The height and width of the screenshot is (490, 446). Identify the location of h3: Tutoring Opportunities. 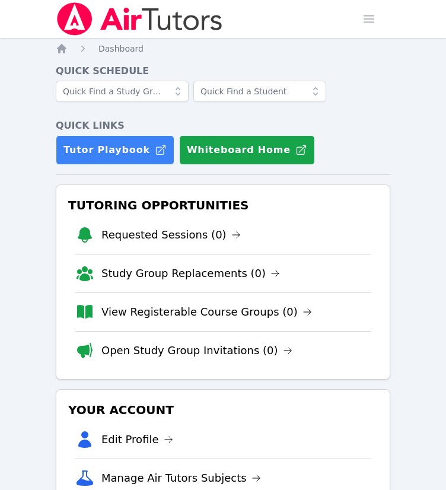
(223, 205).